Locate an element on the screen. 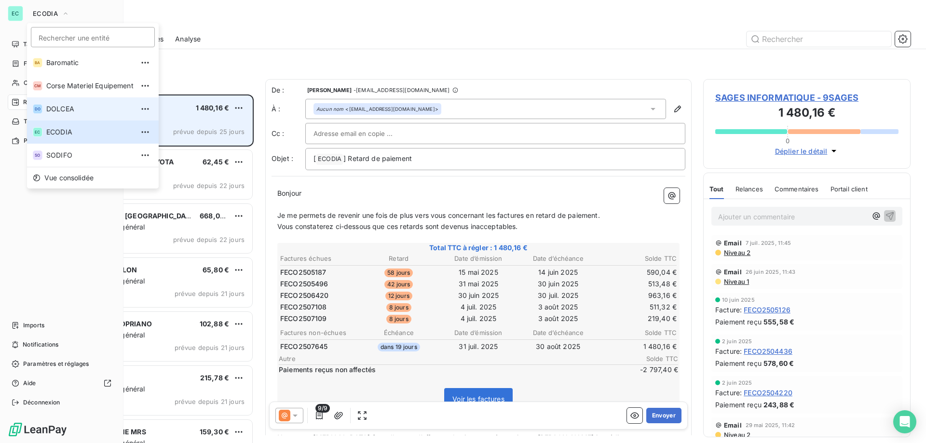 Image resolution: width=926 pixels, height=443 pixels. div: SO is located at coordinates (38, 155).